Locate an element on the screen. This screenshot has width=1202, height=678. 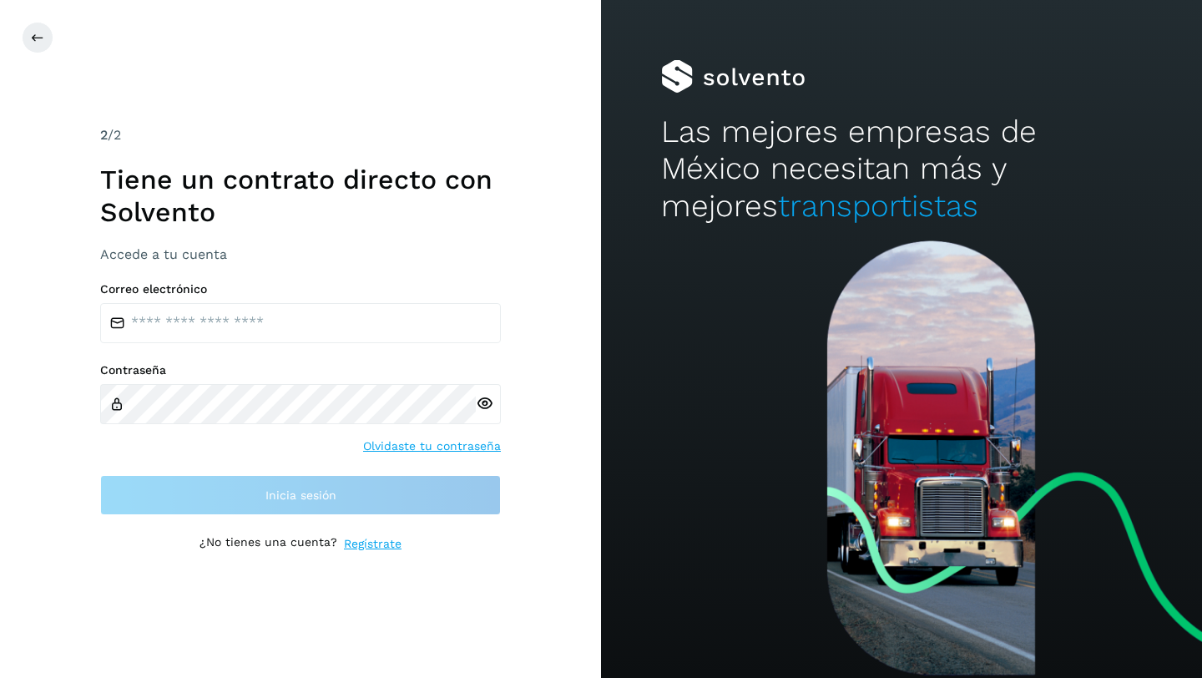
span: 2 is located at coordinates (104, 134).